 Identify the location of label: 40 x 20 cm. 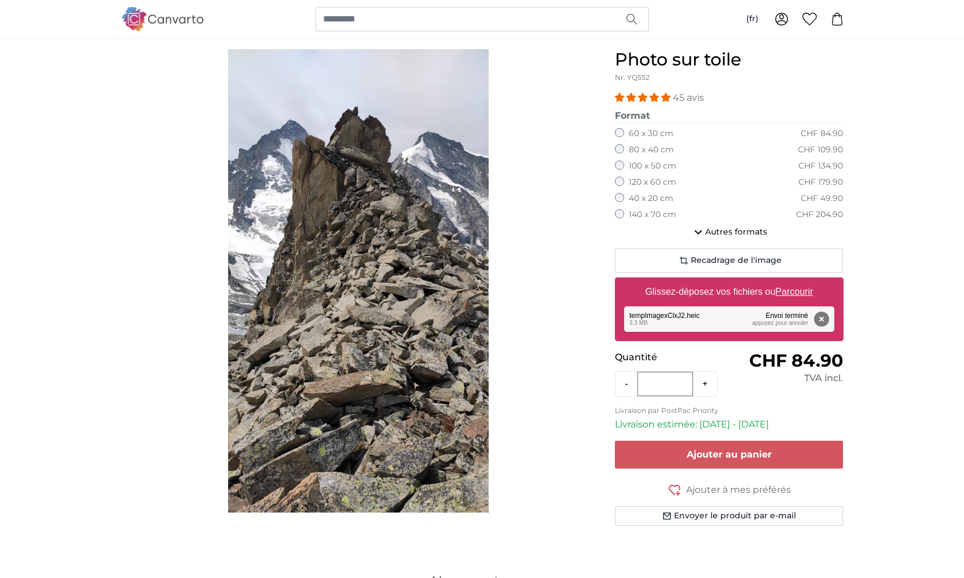
(651, 199).